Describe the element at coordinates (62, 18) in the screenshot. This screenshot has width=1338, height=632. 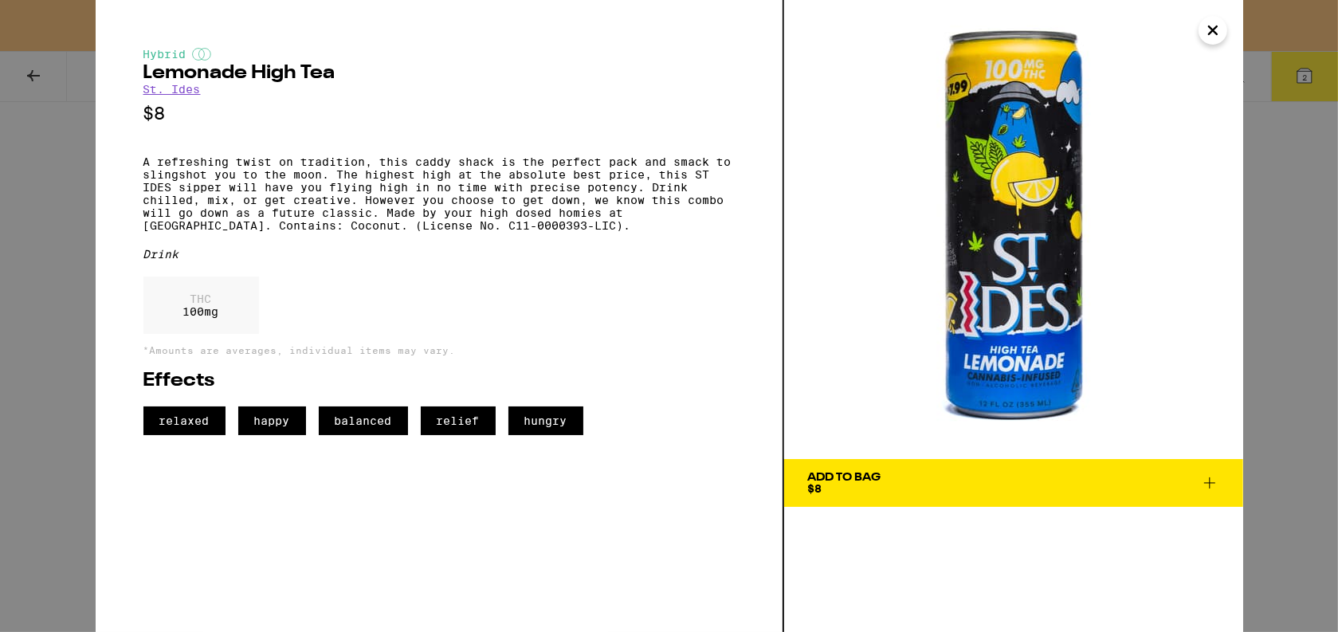
I see `span: Hi. Need any help?` at that location.